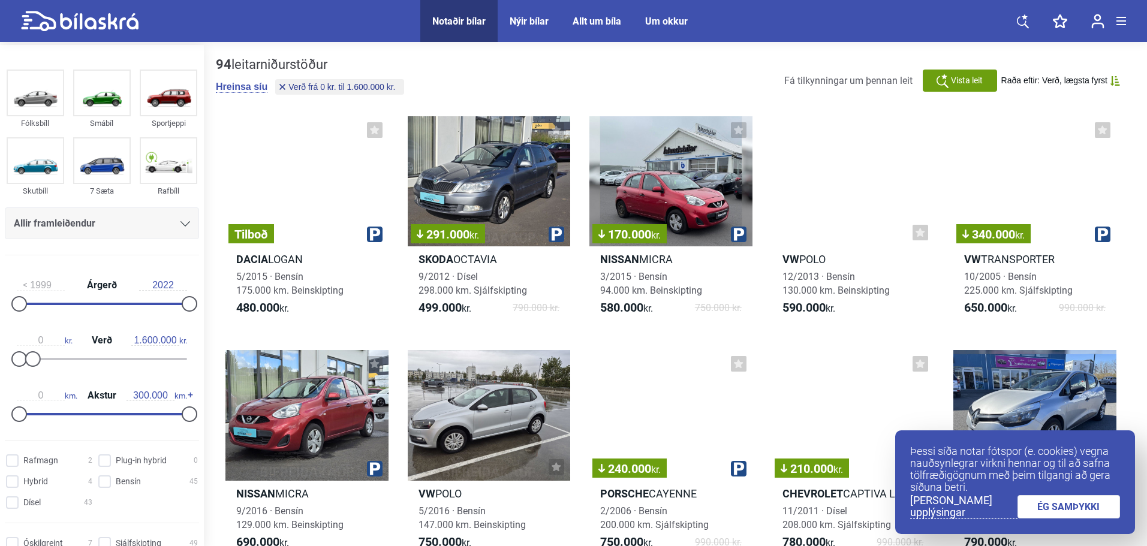 Image resolution: width=1147 pixels, height=546 pixels. I want to click on span: 3/2015 · Bensín 94.000 km. Beinskipting, so click(651, 284).